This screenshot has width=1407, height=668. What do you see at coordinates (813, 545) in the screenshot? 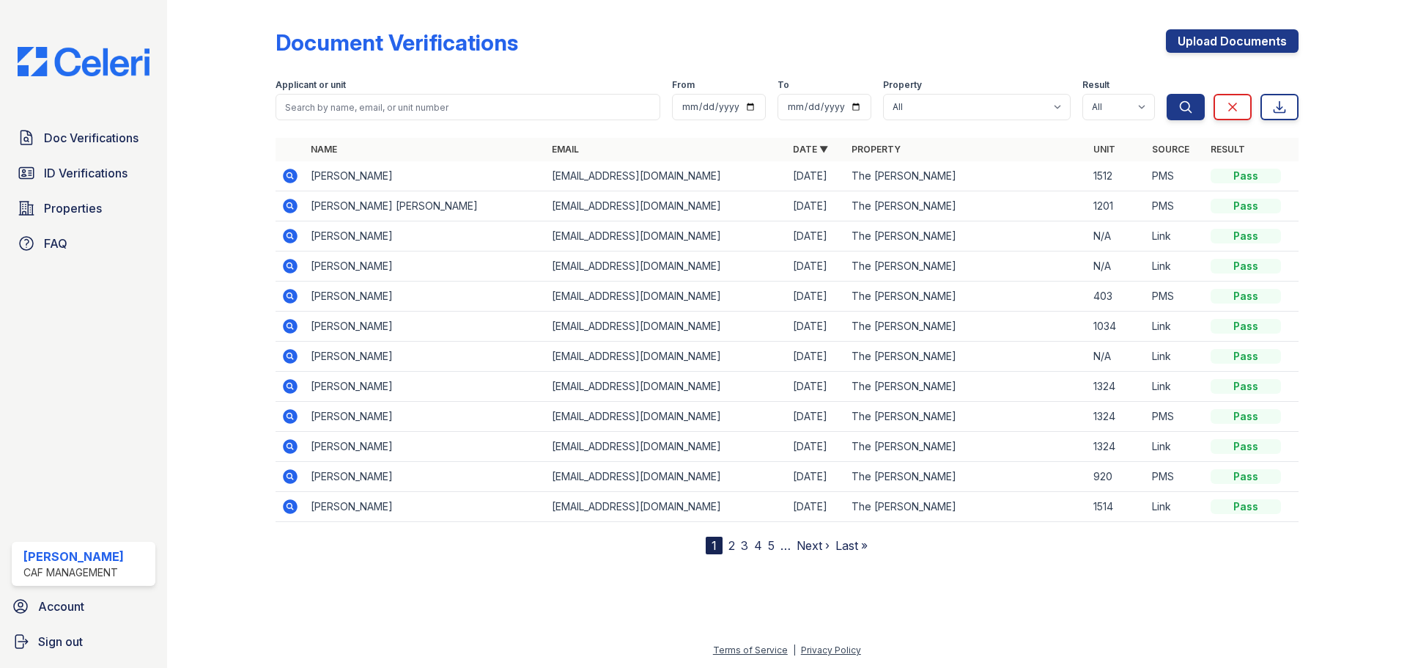
I see `a: Next ›` at bounding box center [813, 545].